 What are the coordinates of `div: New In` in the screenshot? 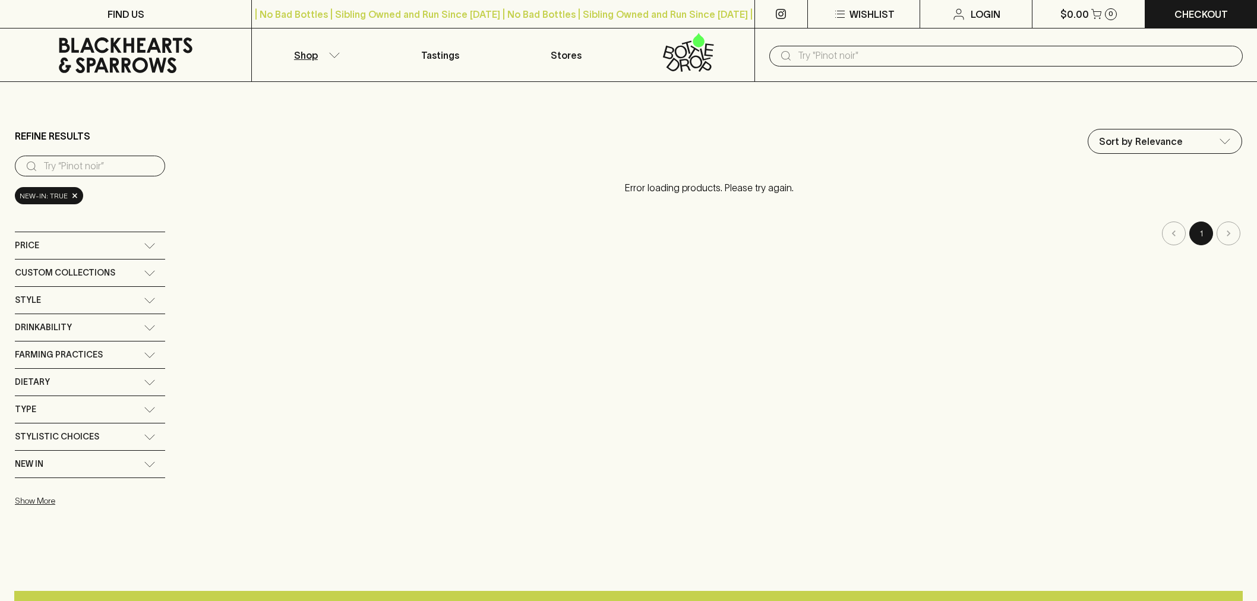 It's located at (90, 464).